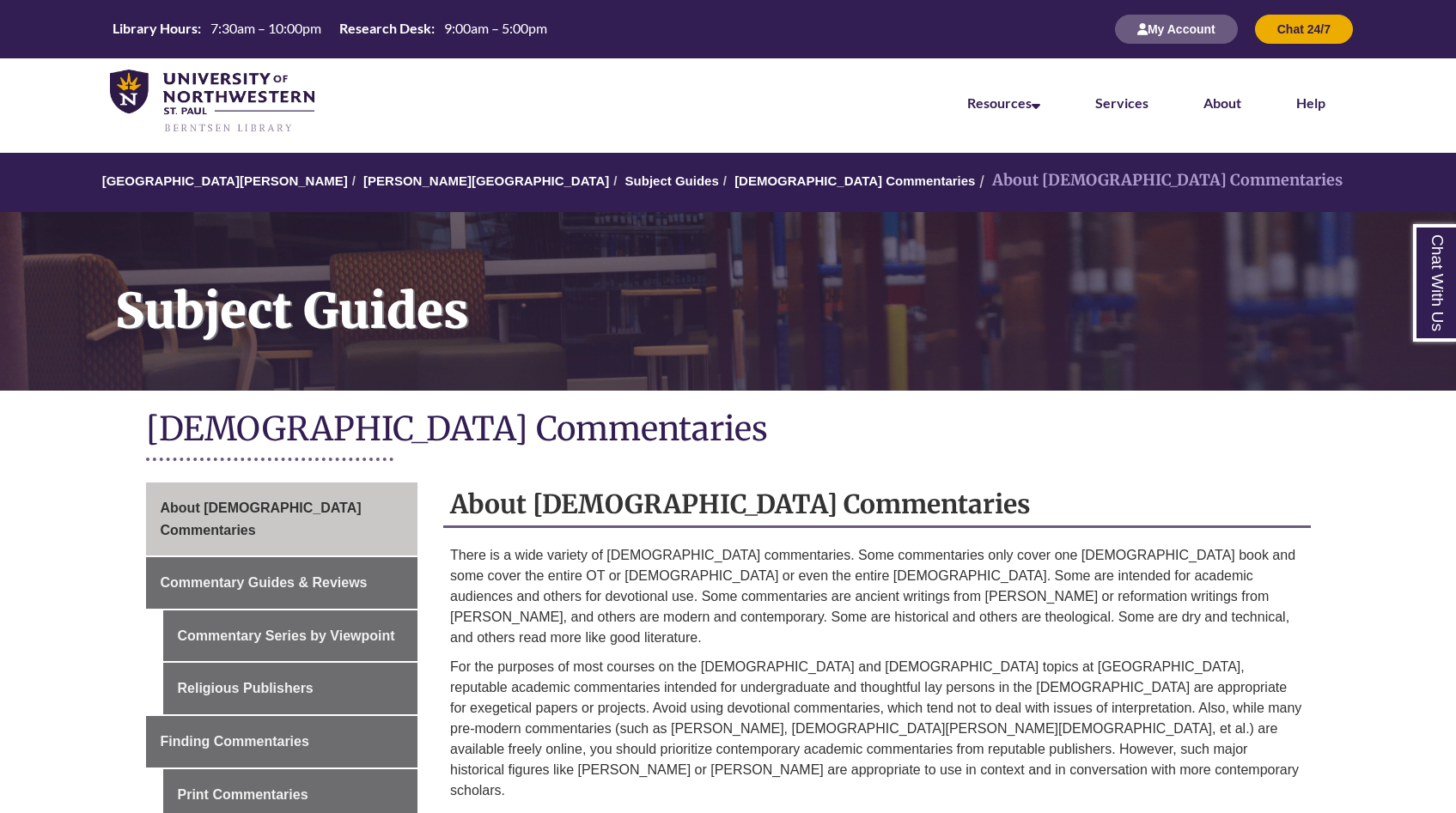 This screenshot has width=1456, height=813. Describe the element at coordinates (672, 180) in the screenshot. I see `a: Subject Guides` at that location.